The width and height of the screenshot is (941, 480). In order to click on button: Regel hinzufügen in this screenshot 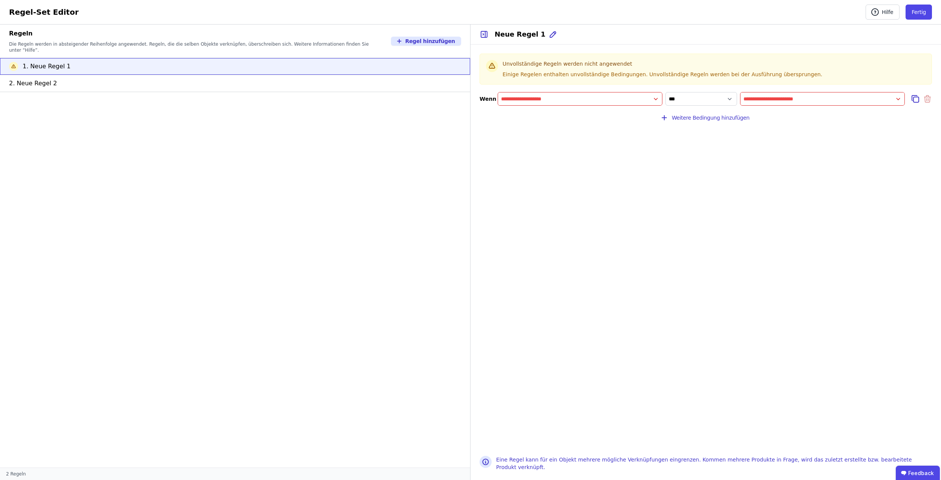, I will do `click(426, 41)`.